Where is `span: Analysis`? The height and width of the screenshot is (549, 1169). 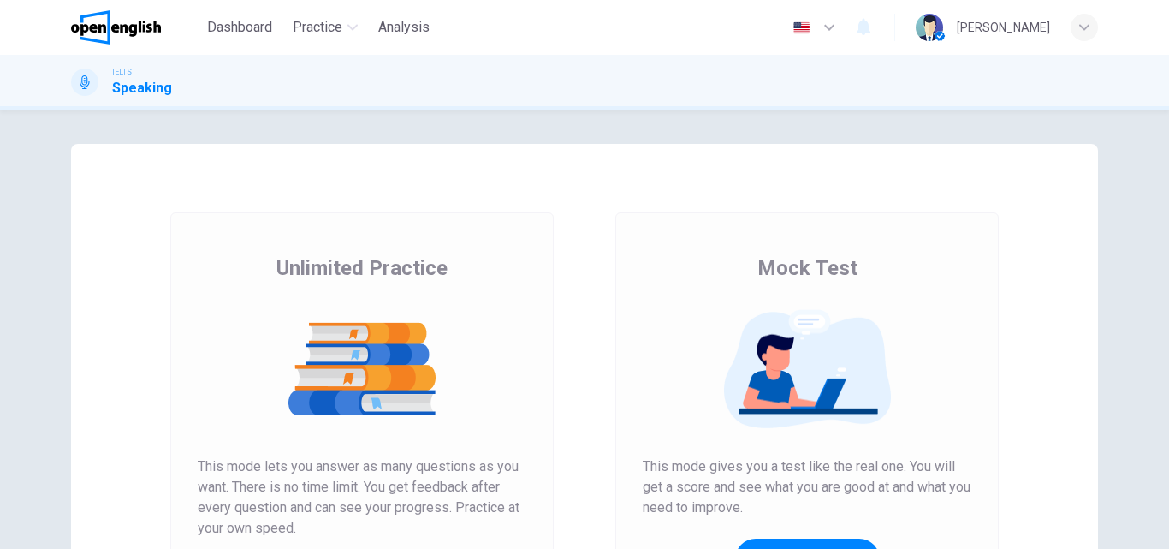 span: Analysis is located at coordinates (404, 27).